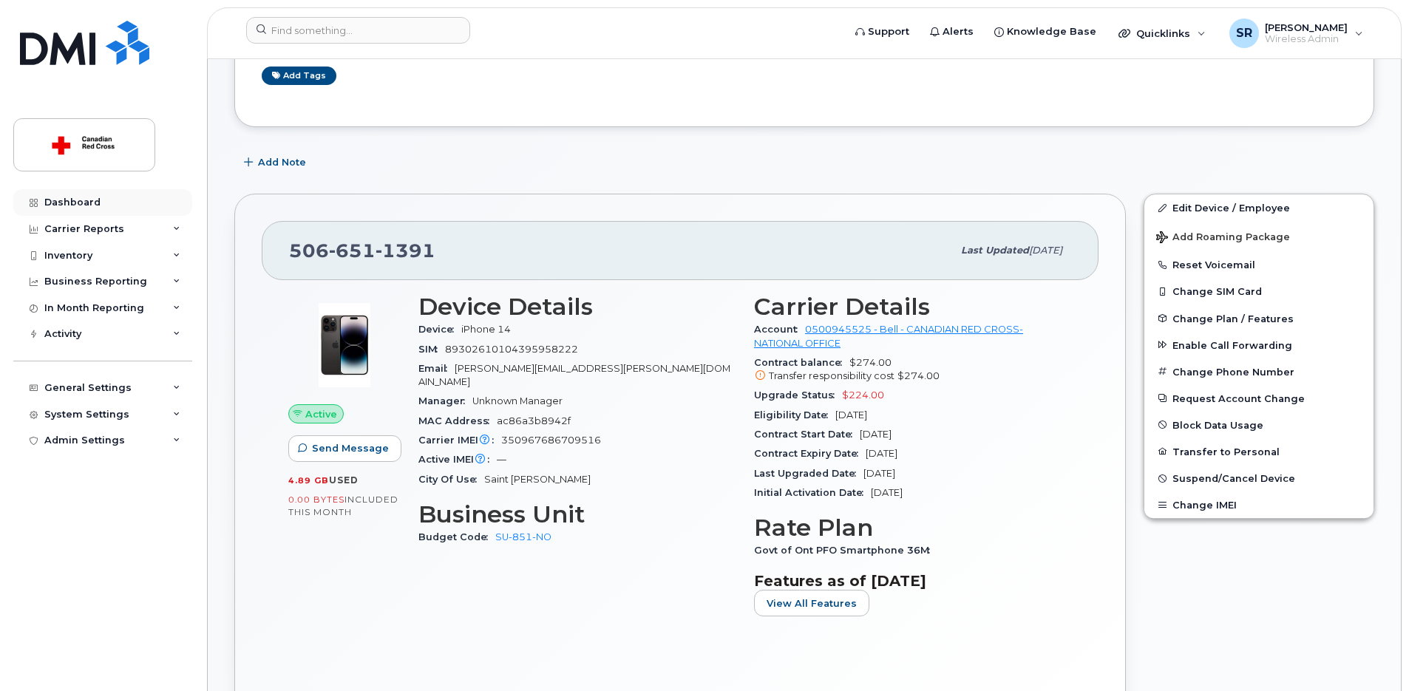 The image size is (1409, 691). Describe the element at coordinates (812, 603) in the screenshot. I see `span: View All Features` at that location.